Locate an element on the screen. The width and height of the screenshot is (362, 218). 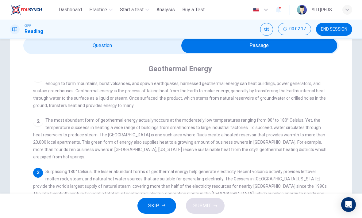
span: Dashboard is located at coordinates (70, 10).